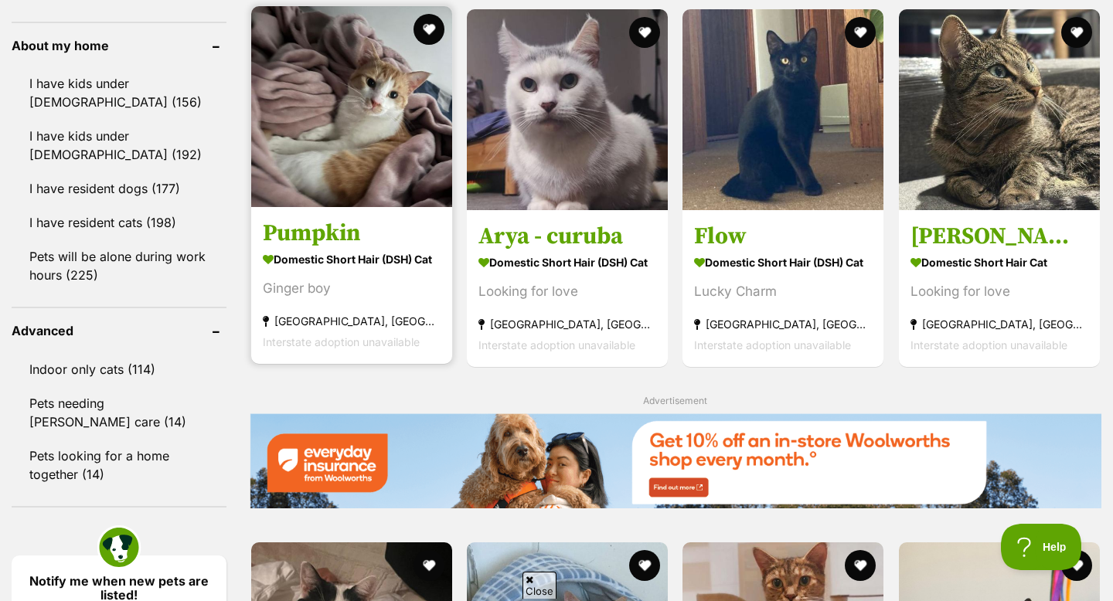 Image resolution: width=1113 pixels, height=601 pixels. What do you see at coordinates (119, 266) in the screenshot?
I see `a: Pets will be alone during work hours (225)` at bounding box center [119, 266].